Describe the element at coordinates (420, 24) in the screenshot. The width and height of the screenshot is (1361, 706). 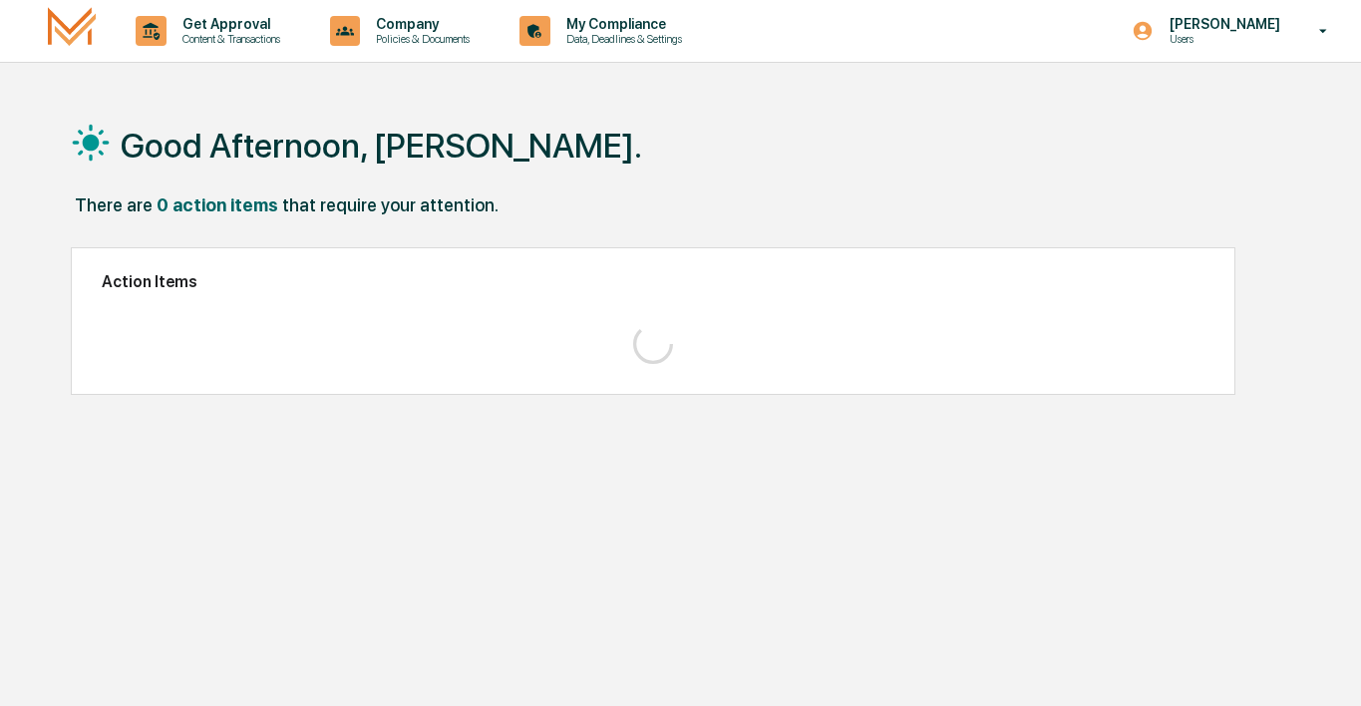
I see `p: Company` at that location.